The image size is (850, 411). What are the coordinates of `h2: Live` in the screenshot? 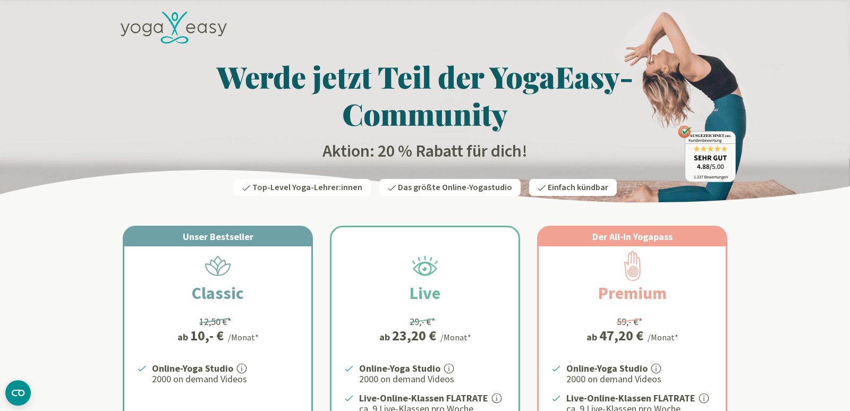 It's located at (425, 293).